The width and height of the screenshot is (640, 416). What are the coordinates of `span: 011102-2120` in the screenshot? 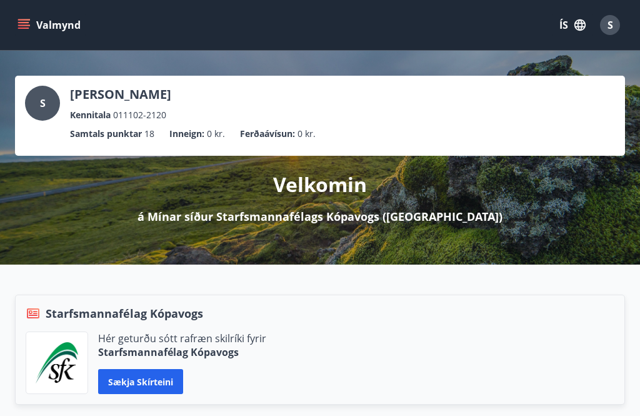 It's located at (139, 115).